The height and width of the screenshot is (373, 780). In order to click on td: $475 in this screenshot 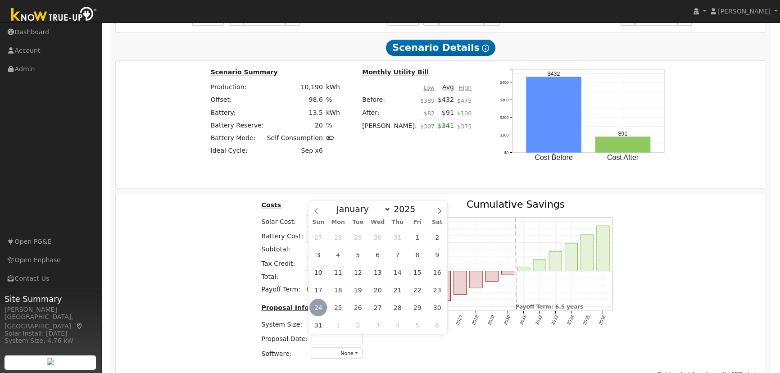, I will do `click(464, 100)`.